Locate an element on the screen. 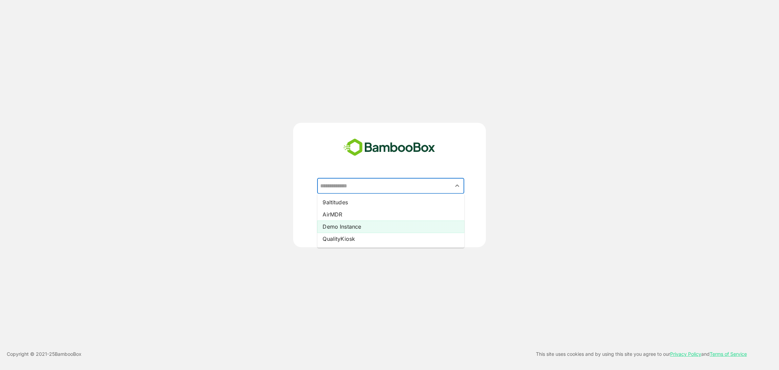 Image resolution: width=779 pixels, height=370 pixels. p: Copyright © 2021- 25 BambooBox is located at coordinates (44, 354).